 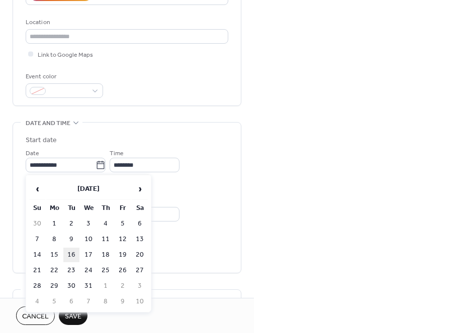 I want to click on span: Time, so click(x=117, y=153).